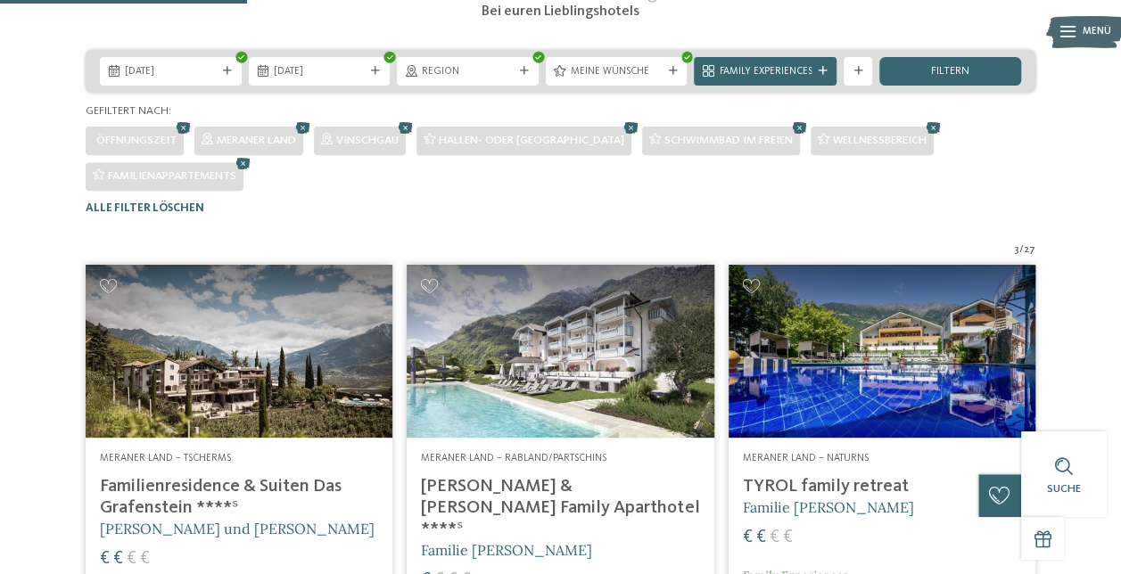 The height and width of the screenshot is (574, 1121). Describe the element at coordinates (128, 111) in the screenshot. I see `span: Gefiltert nach:` at that location.